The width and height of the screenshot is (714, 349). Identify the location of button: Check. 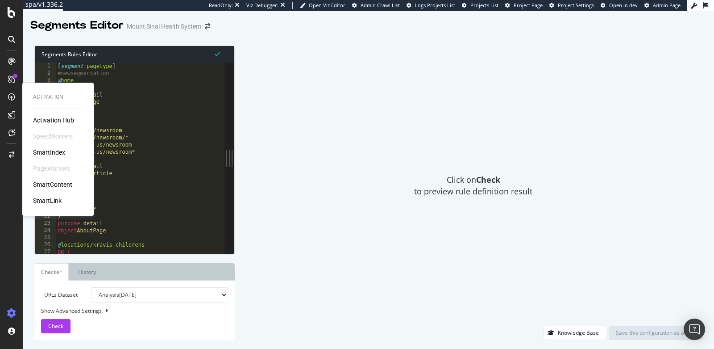
(56, 326).